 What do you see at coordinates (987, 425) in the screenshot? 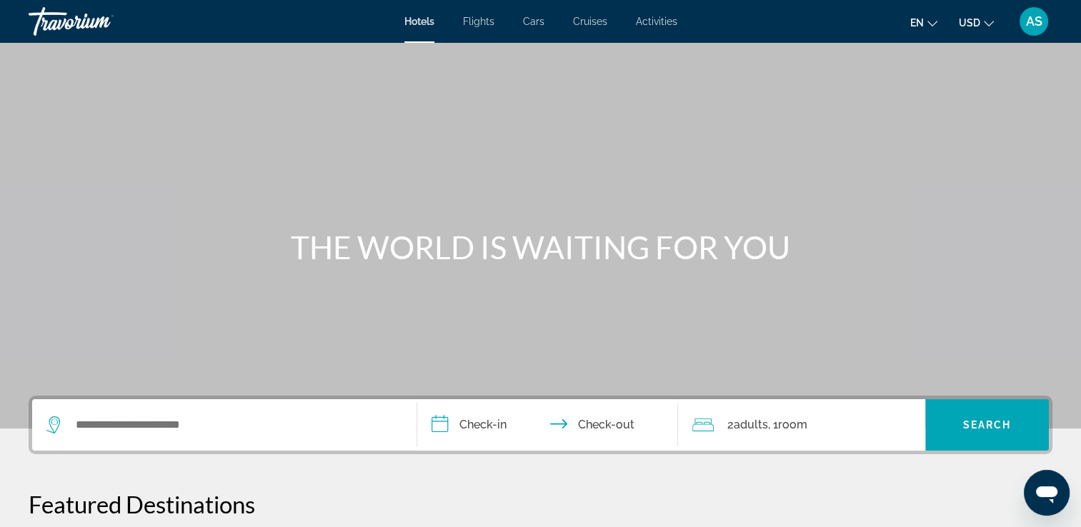
I see `span: Search` at bounding box center [987, 425].